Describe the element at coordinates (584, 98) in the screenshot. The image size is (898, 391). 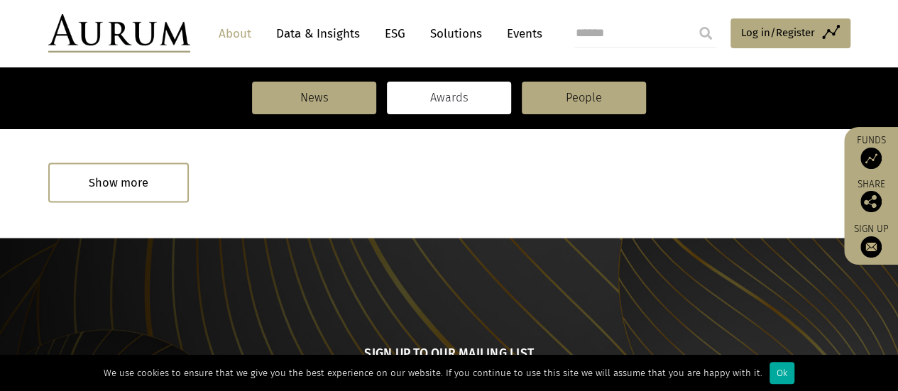
I see `a: People` at that location.